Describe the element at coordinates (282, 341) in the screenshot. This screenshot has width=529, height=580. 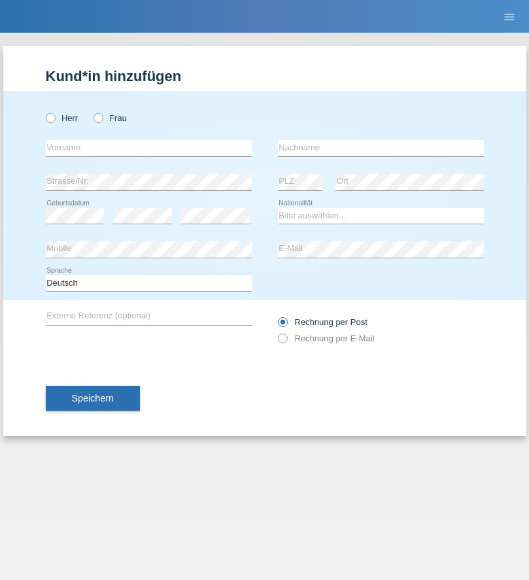
I see `input: Rechnung per E-Mail` at that location.